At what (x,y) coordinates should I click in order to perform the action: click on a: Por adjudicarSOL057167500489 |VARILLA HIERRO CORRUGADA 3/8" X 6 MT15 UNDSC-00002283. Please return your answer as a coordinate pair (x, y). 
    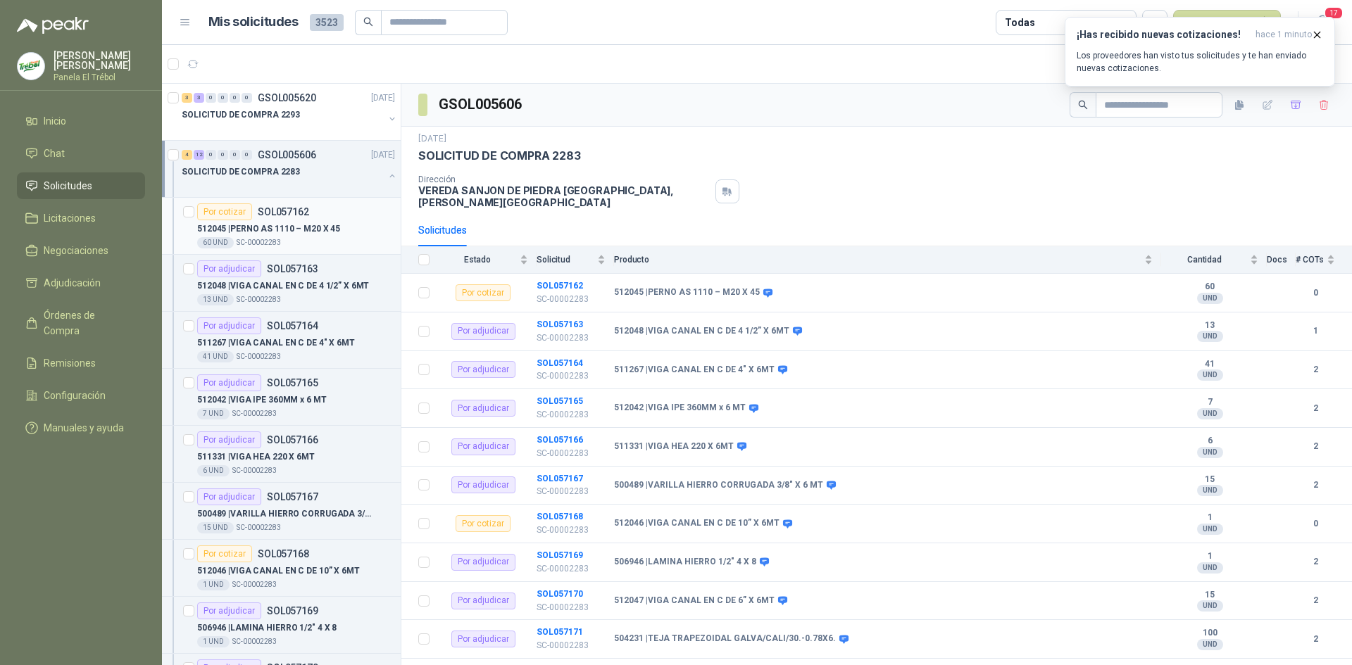
    Looking at the image, I should click on (281, 511).